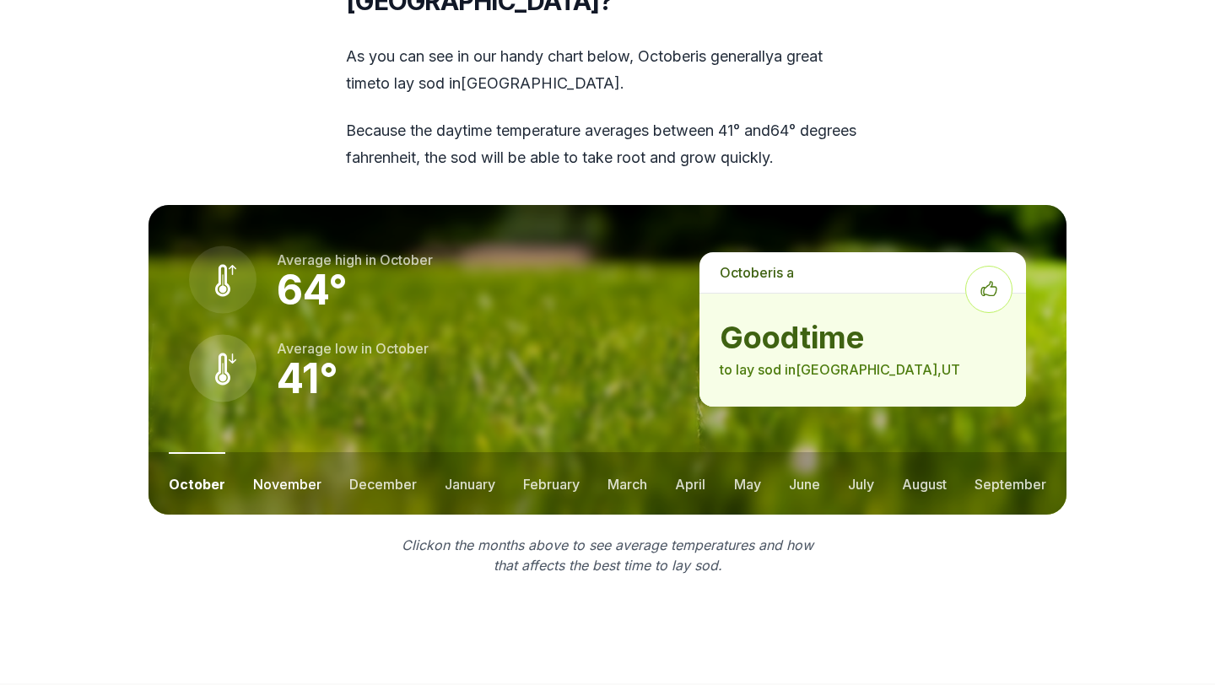 This screenshot has height=685, width=1215. What do you see at coordinates (690, 483) in the screenshot?
I see `button: april` at bounding box center [690, 483].